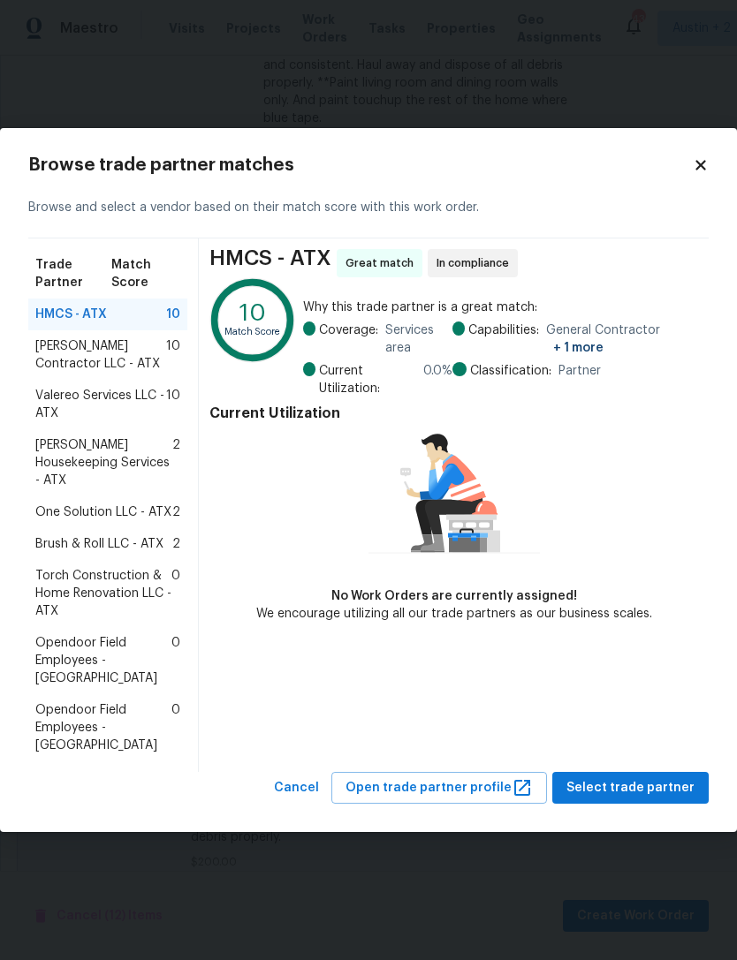 This screenshot has width=737, height=960. I want to click on span: Why this trade partner is a great match:, so click(500, 307).